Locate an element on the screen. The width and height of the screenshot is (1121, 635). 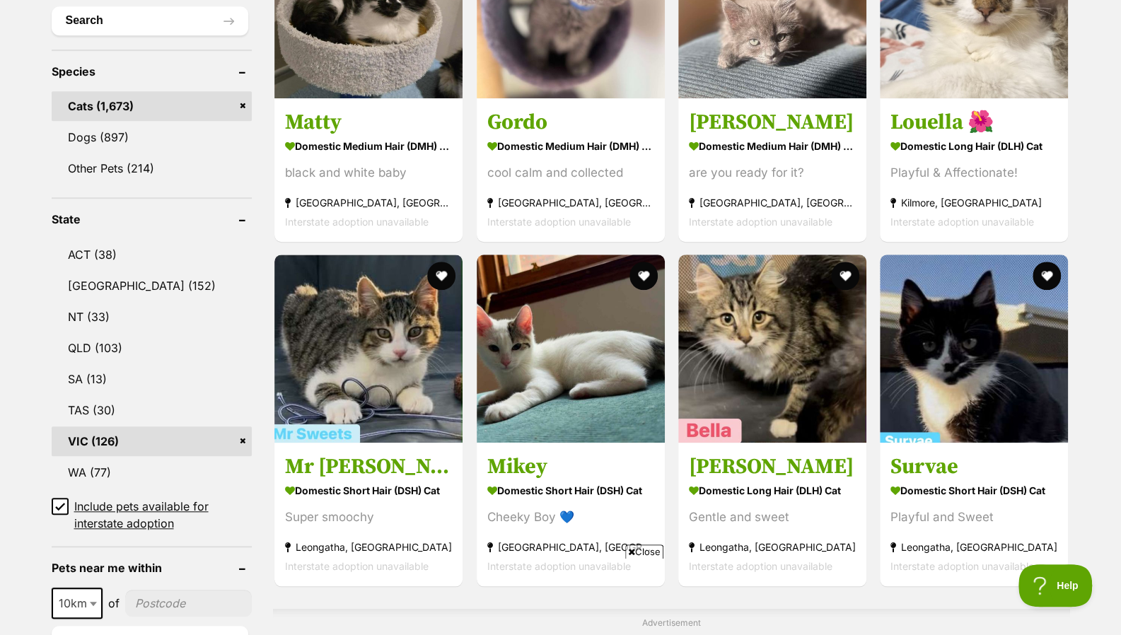
a: Include pets available for interstate adoption is located at coordinates (152, 515).